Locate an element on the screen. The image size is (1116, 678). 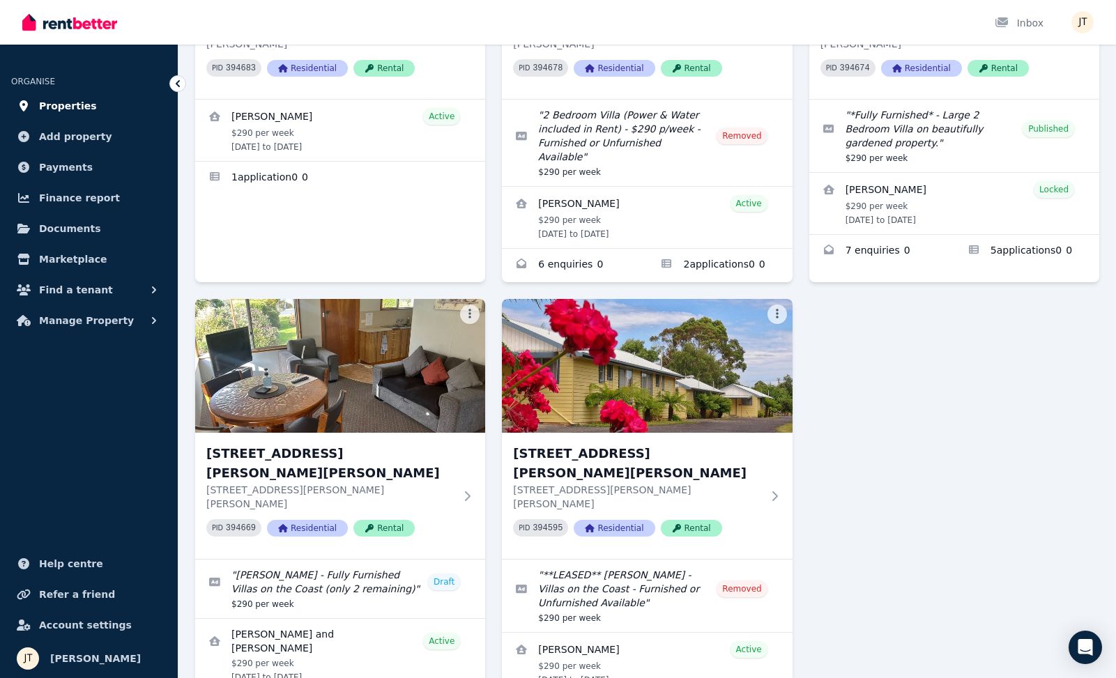
a: Enquiries for 6/21 Andrew St, Strahan is located at coordinates (882, 252).